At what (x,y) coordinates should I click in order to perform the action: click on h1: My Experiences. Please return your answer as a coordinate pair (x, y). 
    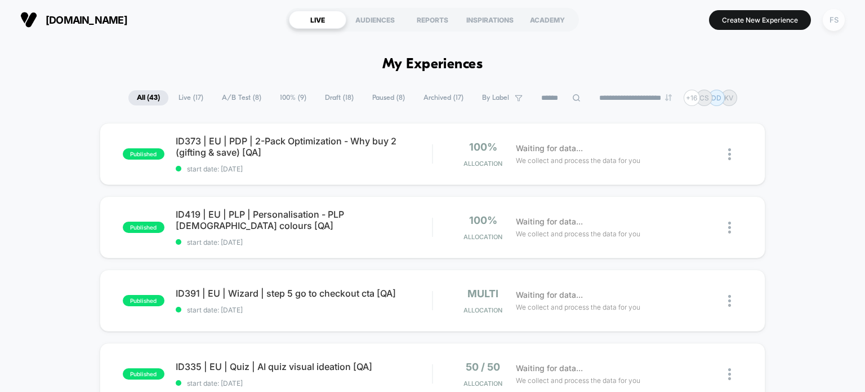
    Looking at the image, I should click on (433, 64).